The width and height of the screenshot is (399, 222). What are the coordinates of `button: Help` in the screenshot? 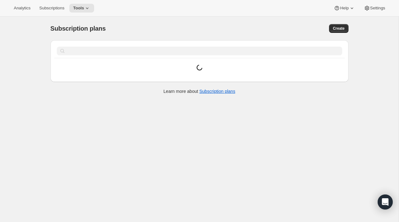 It's located at (344, 8).